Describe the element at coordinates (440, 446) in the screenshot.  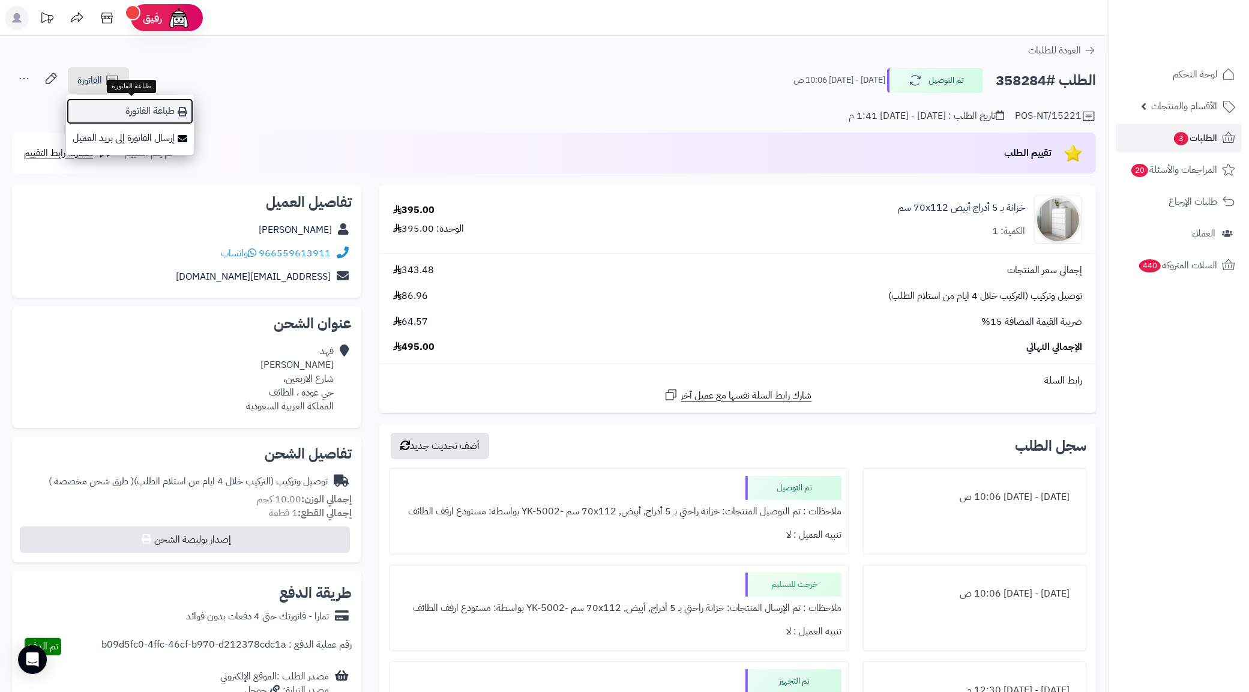
I see `button: أضف تحديث جديد` at that location.